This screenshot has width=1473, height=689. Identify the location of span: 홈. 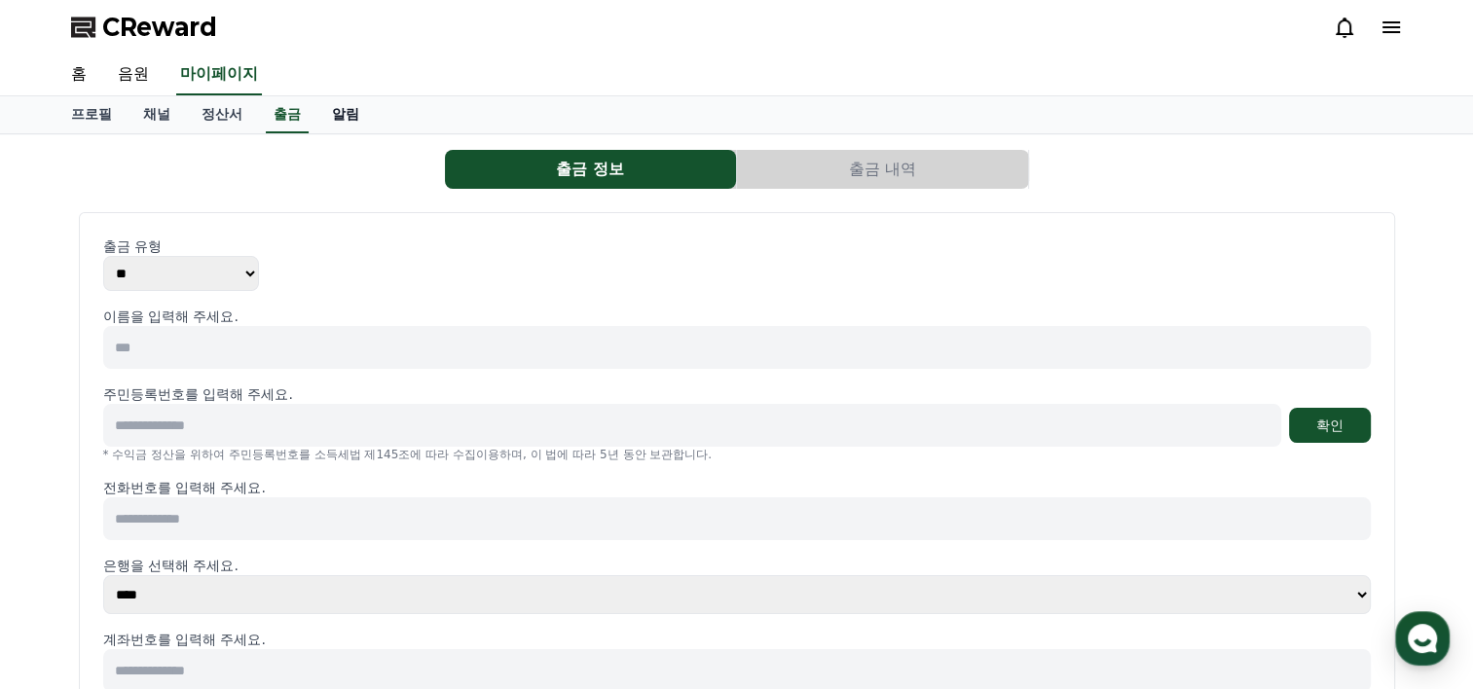
(67, 565).